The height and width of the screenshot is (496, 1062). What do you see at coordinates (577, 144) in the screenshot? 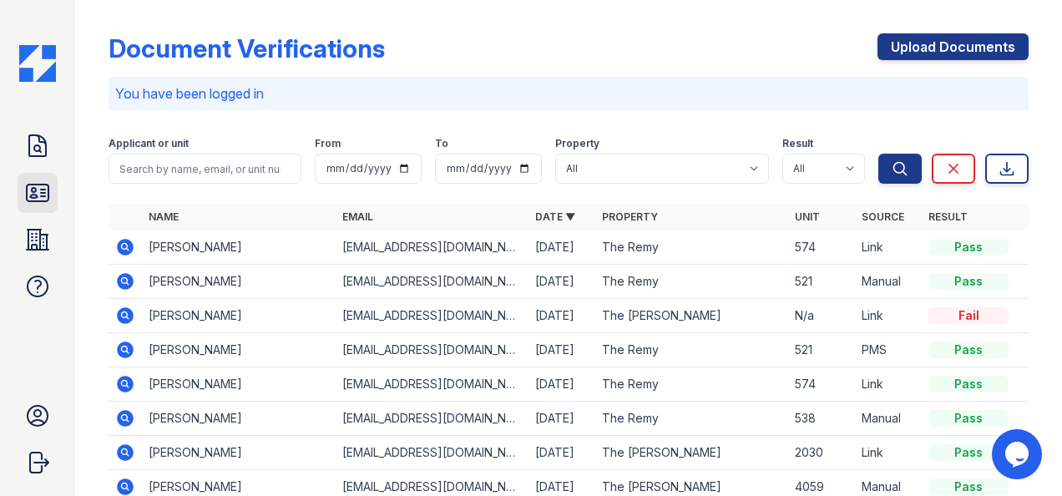
I see `label: Property` at bounding box center [577, 144].